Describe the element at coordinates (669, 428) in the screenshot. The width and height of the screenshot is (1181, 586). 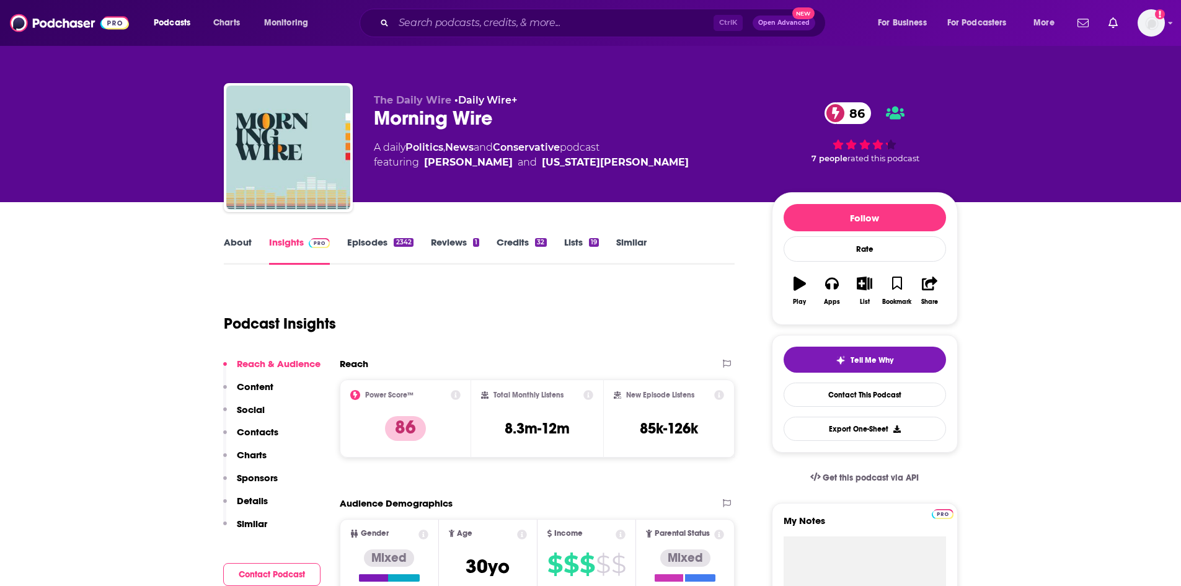
I see `h3: 85k-126k` at that location.